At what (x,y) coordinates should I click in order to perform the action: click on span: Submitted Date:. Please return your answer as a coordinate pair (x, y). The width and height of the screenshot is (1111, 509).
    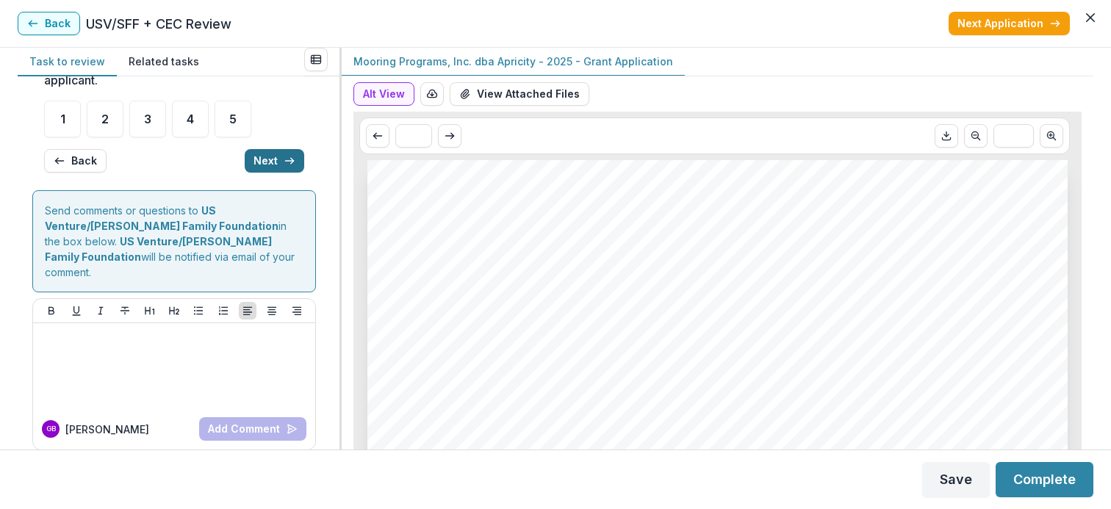
    Looking at the image, I should click on (473, 387).